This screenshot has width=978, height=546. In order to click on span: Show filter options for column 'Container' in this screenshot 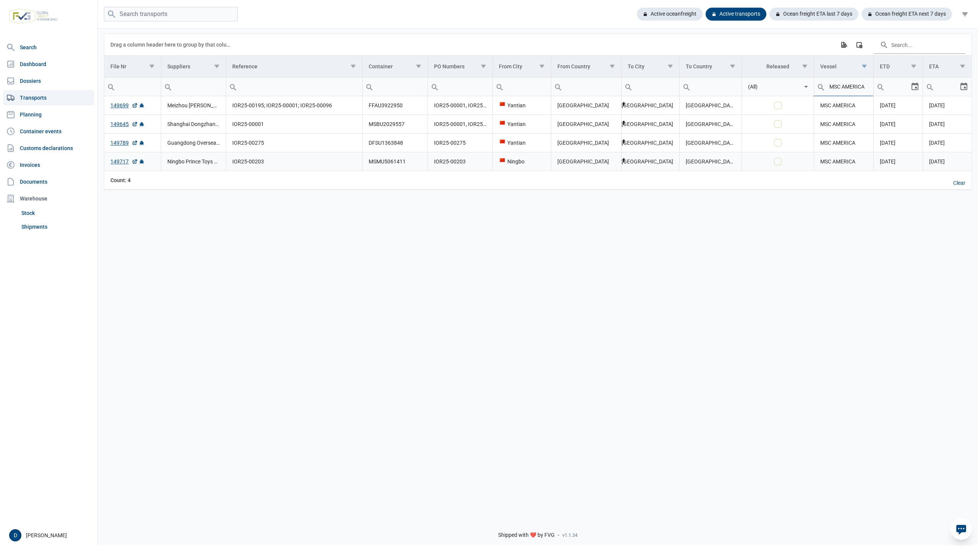, I will do `click(418, 66)`.